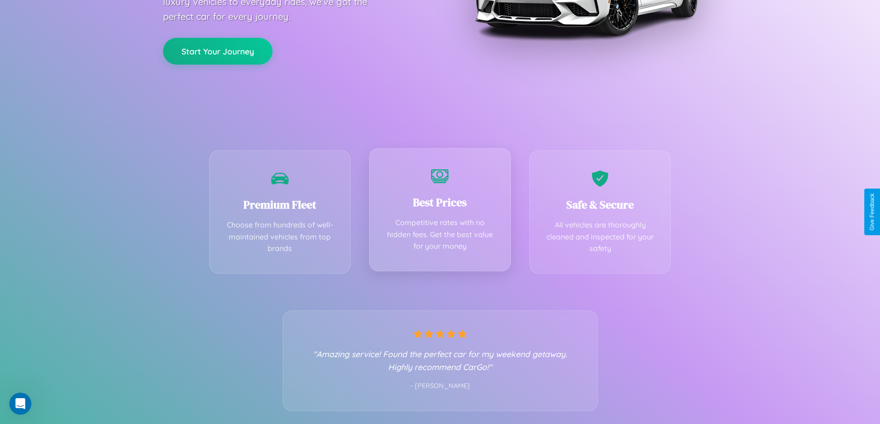 The image size is (880, 424). What do you see at coordinates (280, 205) in the screenshot?
I see `h3: Premium Fleet` at bounding box center [280, 205].